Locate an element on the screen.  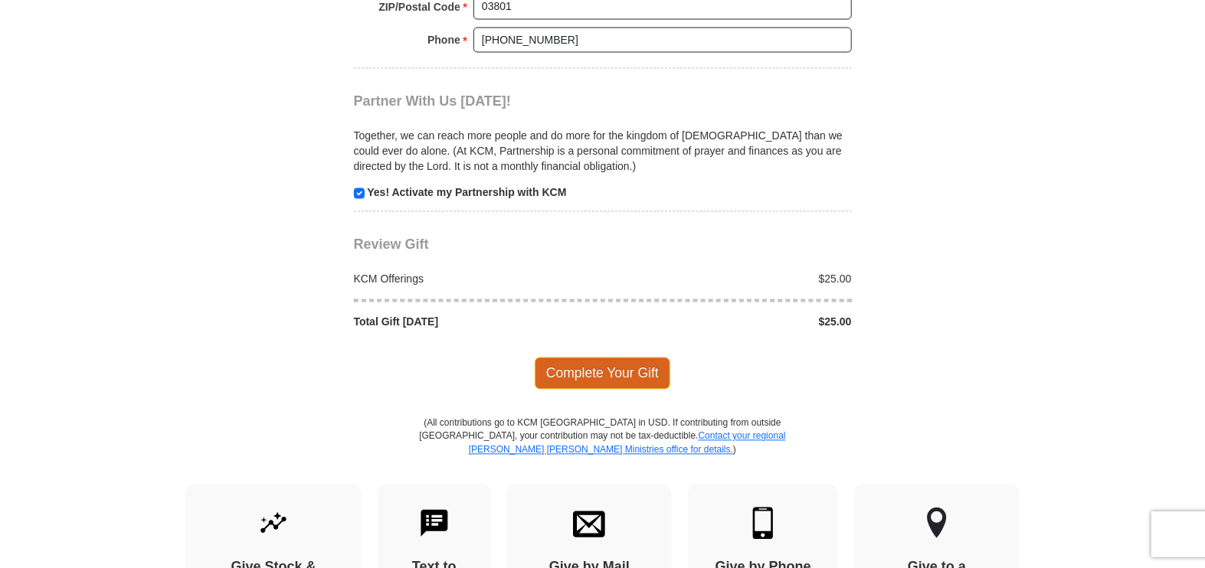
div: KCM Offerings is located at coordinates (474, 280).